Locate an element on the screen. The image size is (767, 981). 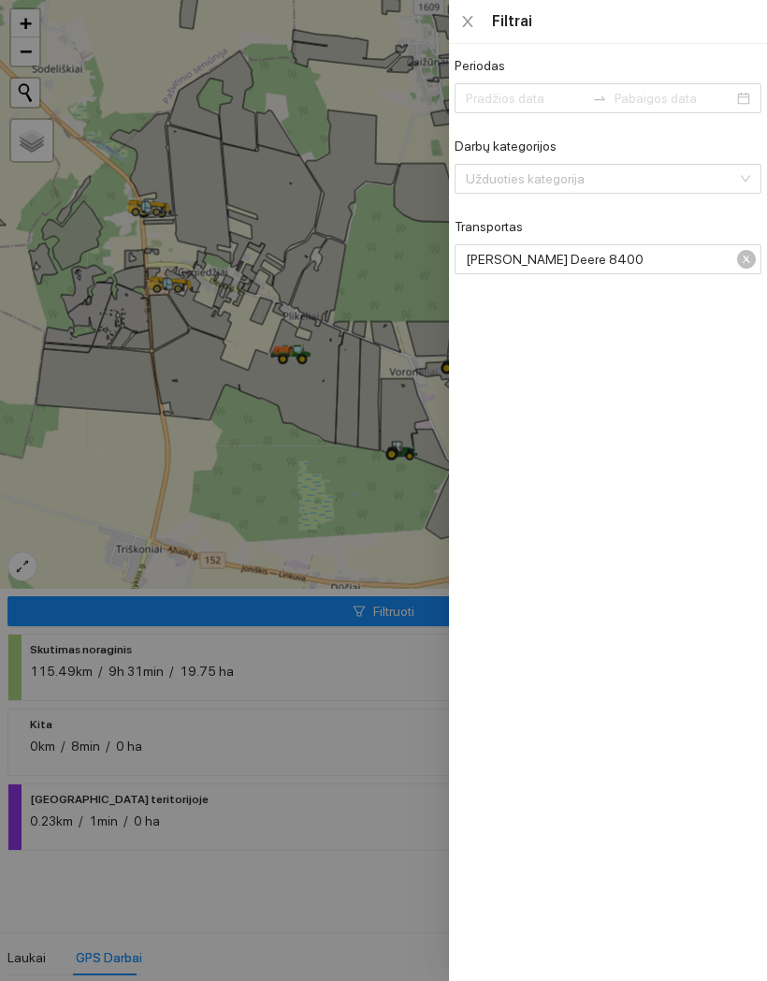
label: Periodas is located at coordinates (480, 65).